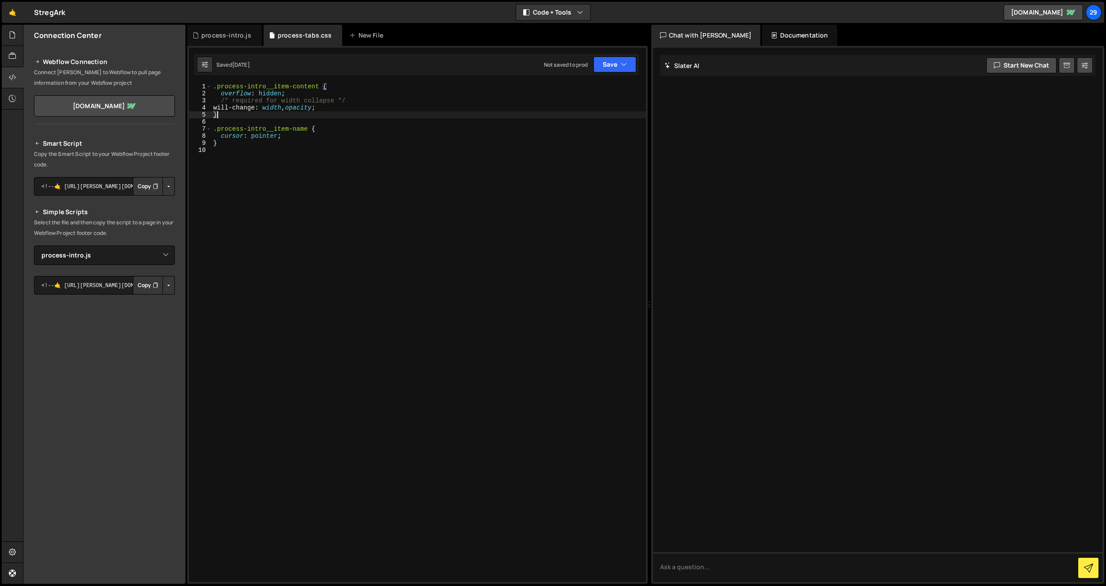 The image size is (1106, 586). I want to click on div: 4, so click(200, 108).